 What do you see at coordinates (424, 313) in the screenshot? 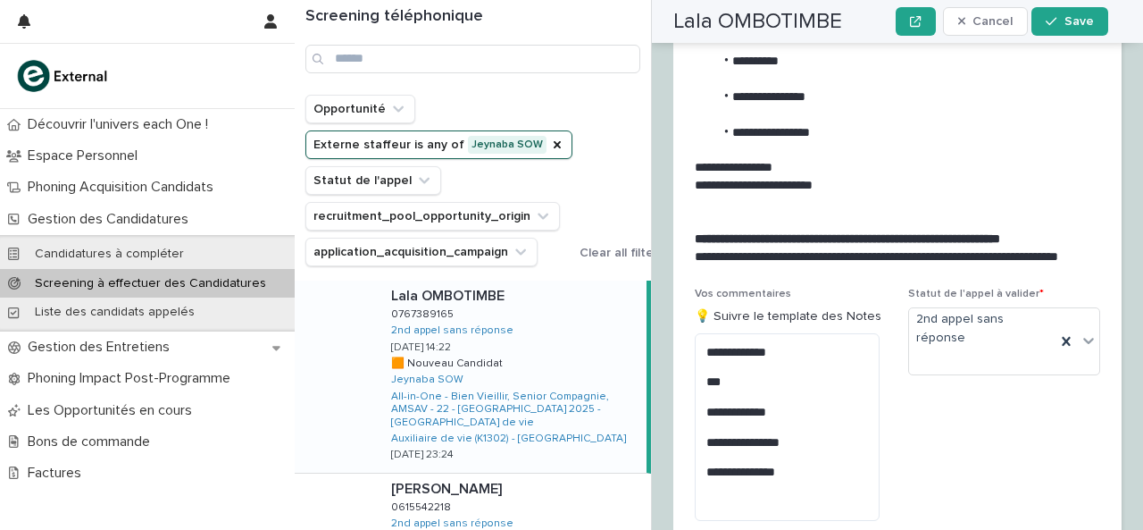
I see `p: 0767389165` at bounding box center [424, 313].